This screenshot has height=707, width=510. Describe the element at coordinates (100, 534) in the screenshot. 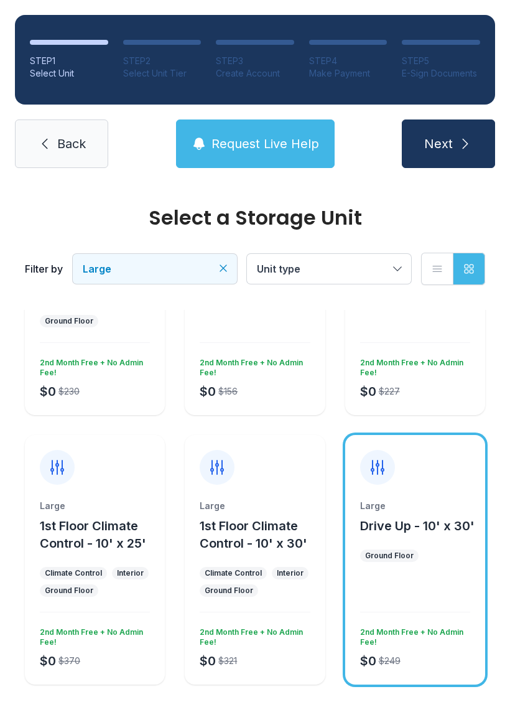

I see `button: 1st Floor Climate Control - 10' x 25'` at that location.